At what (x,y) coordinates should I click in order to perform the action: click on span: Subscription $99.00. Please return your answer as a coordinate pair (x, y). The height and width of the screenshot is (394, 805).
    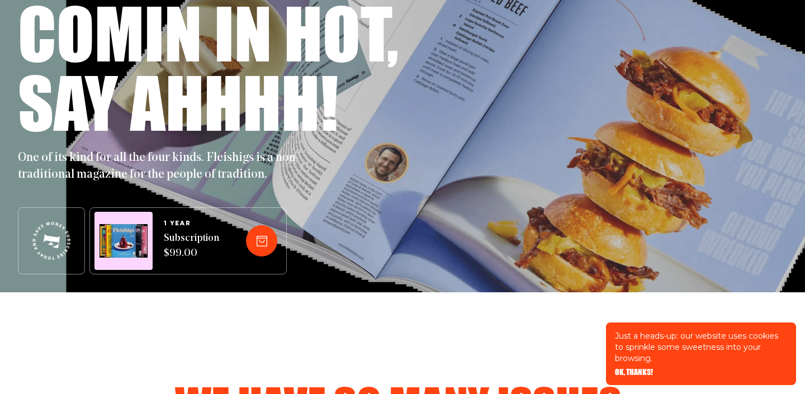
    Looking at the image, I should click on (191, 246).